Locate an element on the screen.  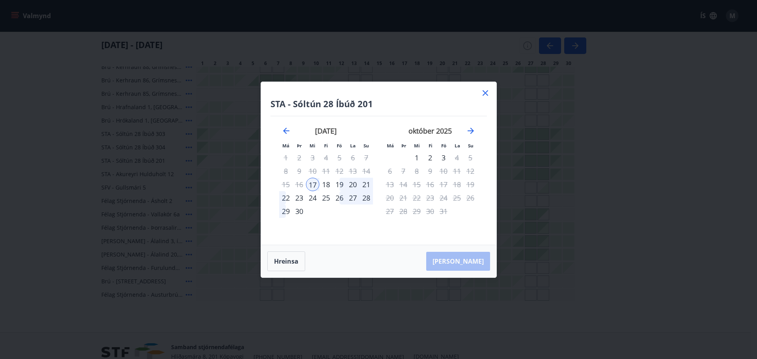
td: Not available. fimmtudagur, 4. september 2025 is located at coordinates (326, 158).